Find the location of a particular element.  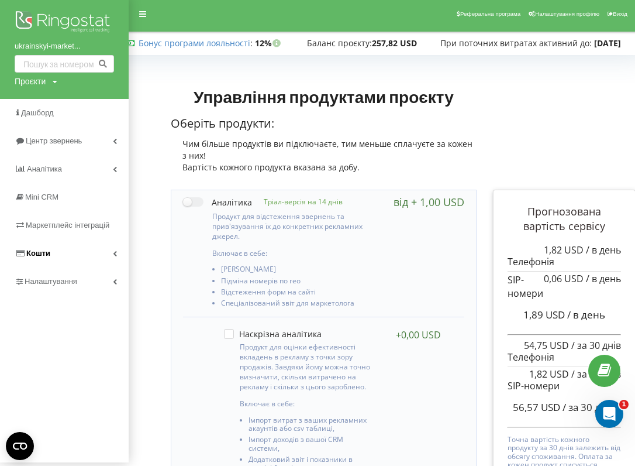

span: 1 is located at coordinates (624, 404).